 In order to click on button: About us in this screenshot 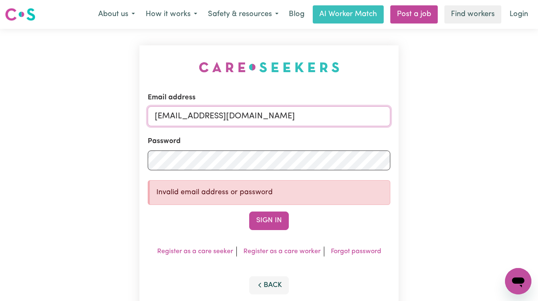, I will do `click(116, 14)`.